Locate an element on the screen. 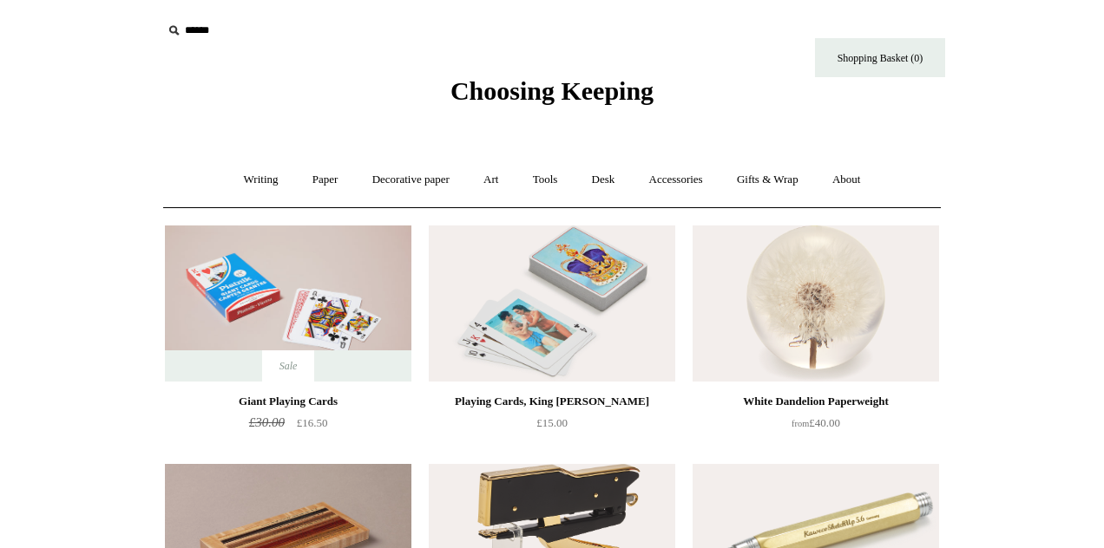 The height and width of the screenshot is (548, 1104). img: White Dandelion Paperweight is located at coordinates (816, 304).